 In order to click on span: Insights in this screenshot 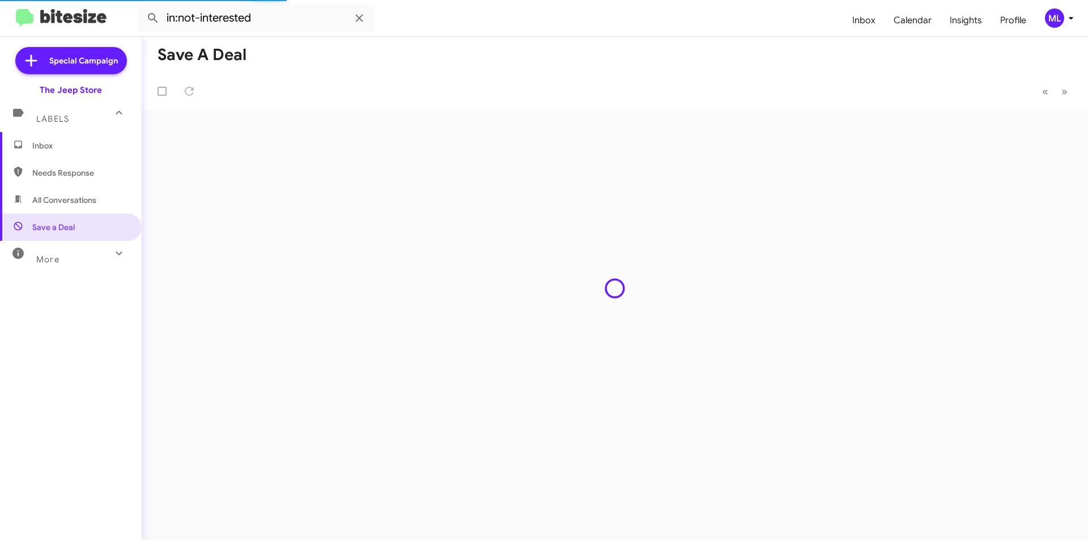, I will do `click(965, 20)`.